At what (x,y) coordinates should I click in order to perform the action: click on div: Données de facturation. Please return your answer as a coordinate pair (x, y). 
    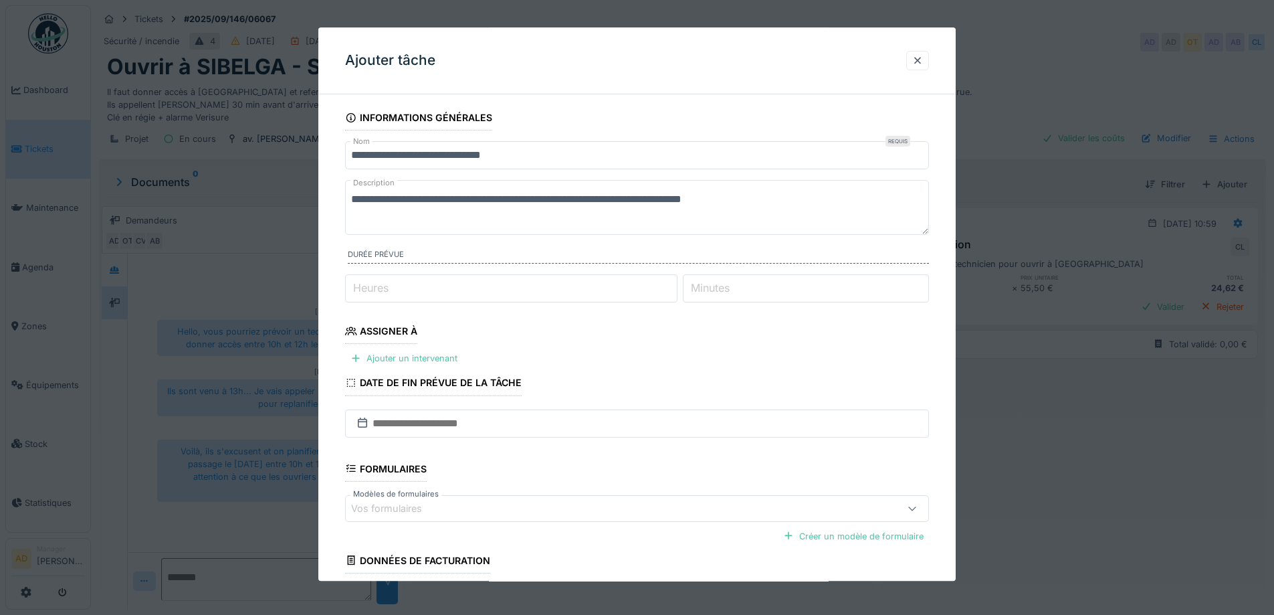
    Looking at the image, I should click on (417, 562).